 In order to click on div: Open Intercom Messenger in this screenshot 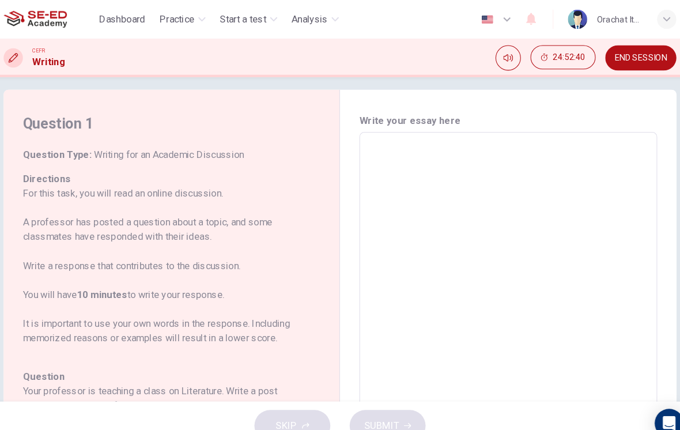, I will do `click(655, 405)`.